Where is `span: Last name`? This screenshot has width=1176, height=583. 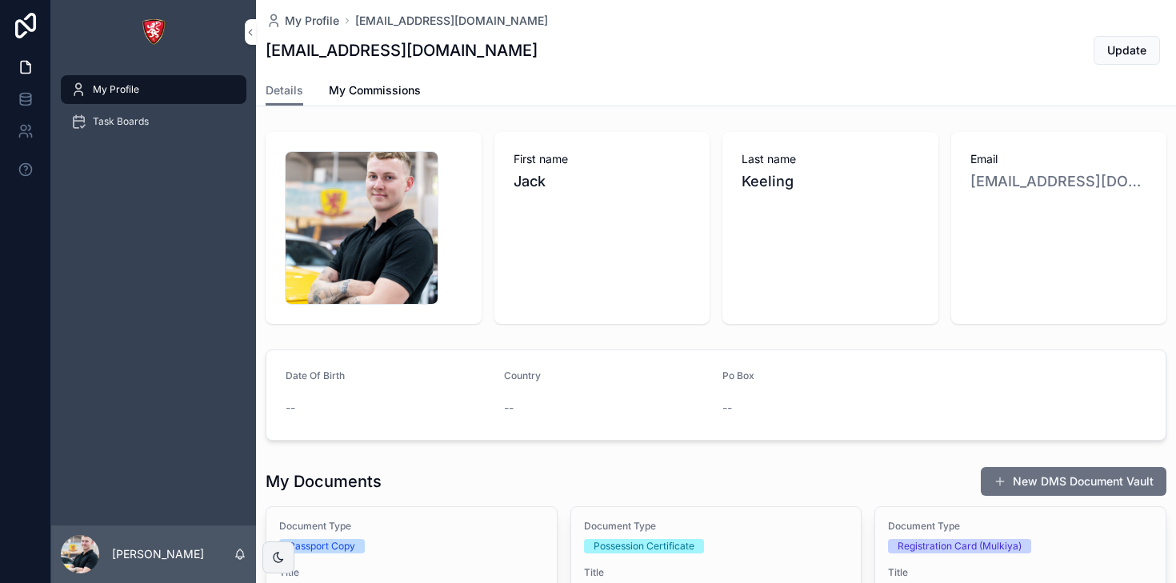 span: Last name is located at coordinates (831, 159).